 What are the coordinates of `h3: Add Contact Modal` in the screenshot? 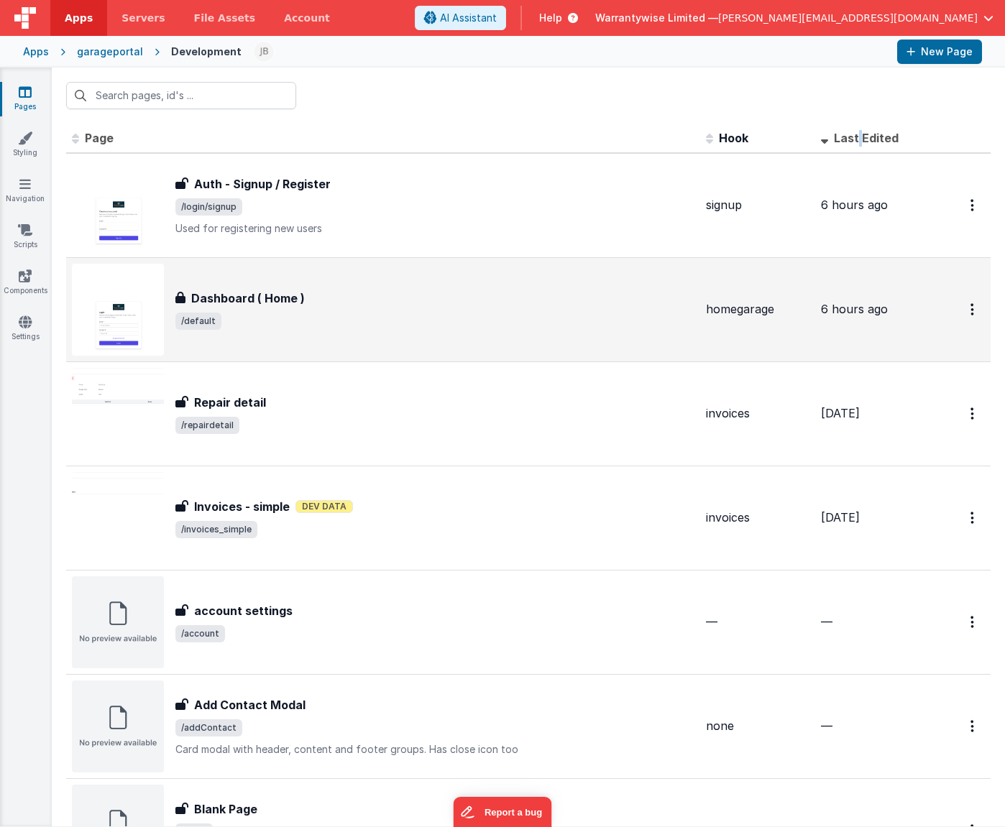 It's located at (249, 705).